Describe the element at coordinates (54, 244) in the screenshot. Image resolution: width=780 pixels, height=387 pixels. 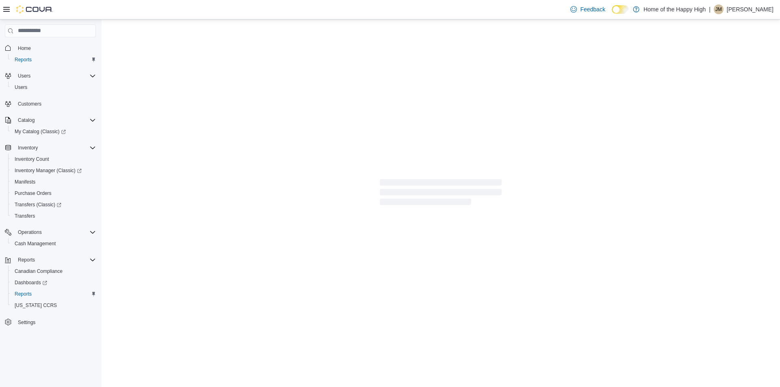
I see `button: Cash Management` at that location.